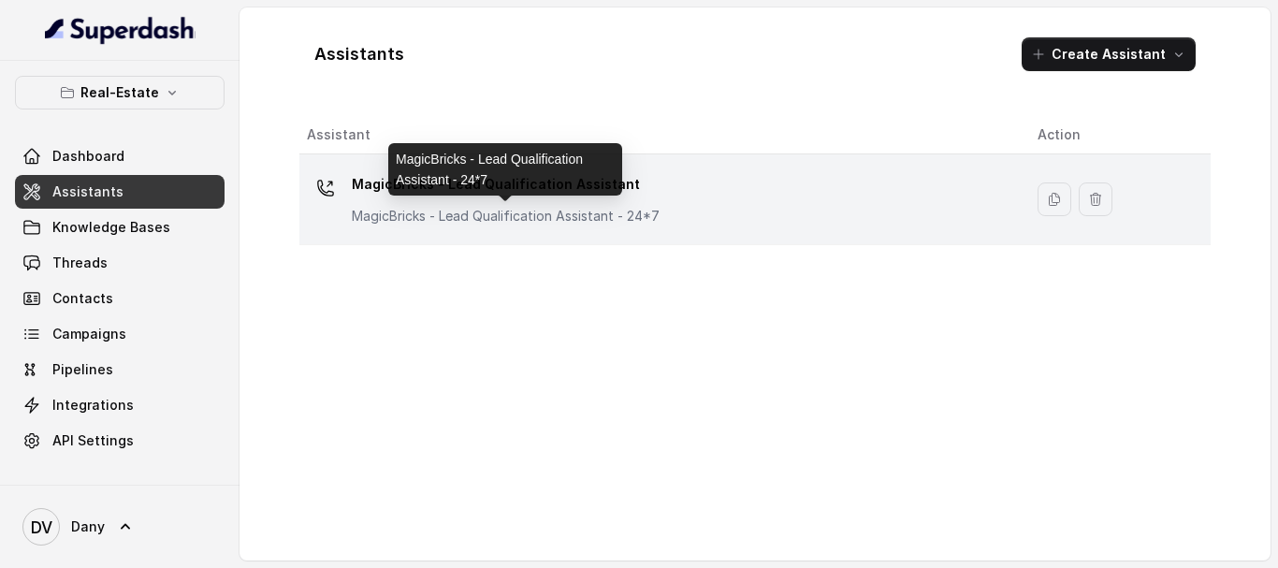 Image resolution: width=1278 pixels, height=568 pixels. I want to click on img: light.svg, so click(120, 30).